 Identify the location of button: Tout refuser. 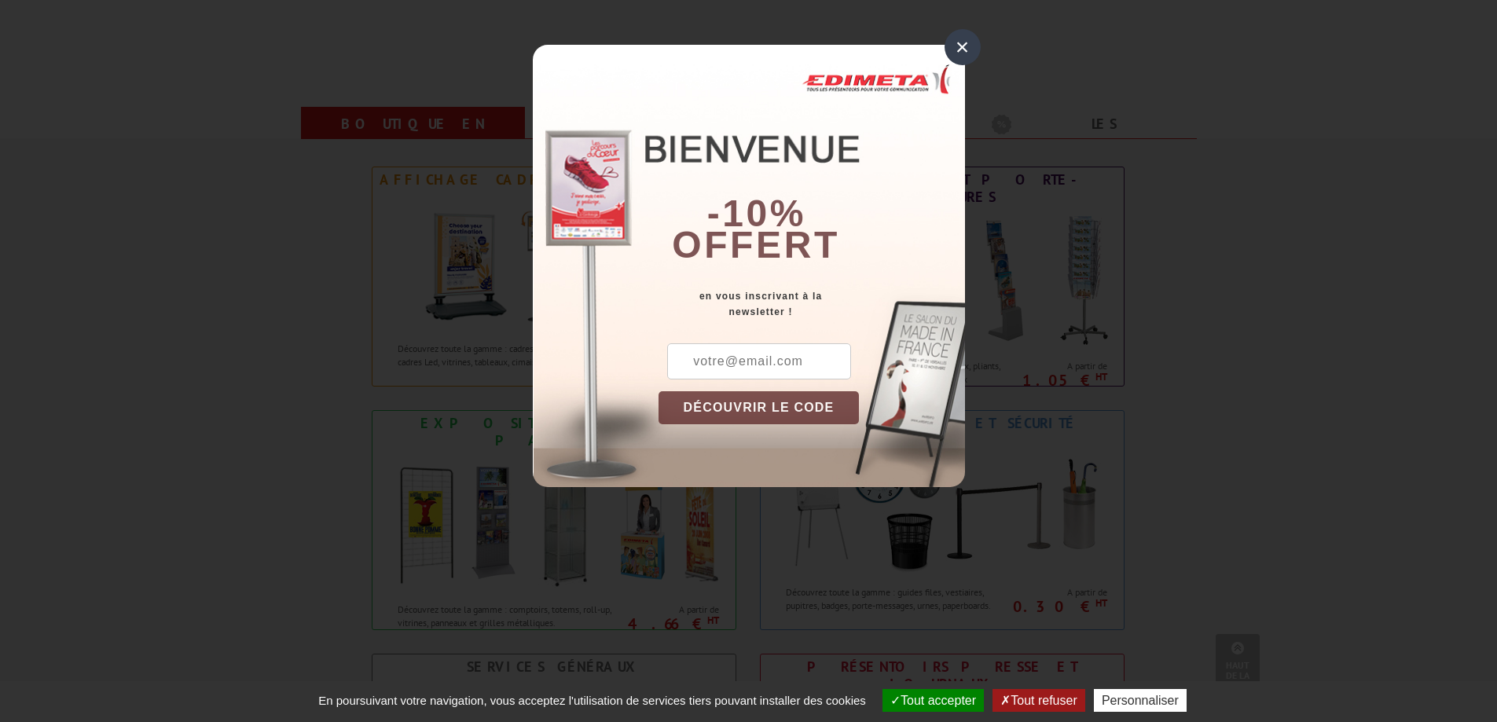
(1038, 700).